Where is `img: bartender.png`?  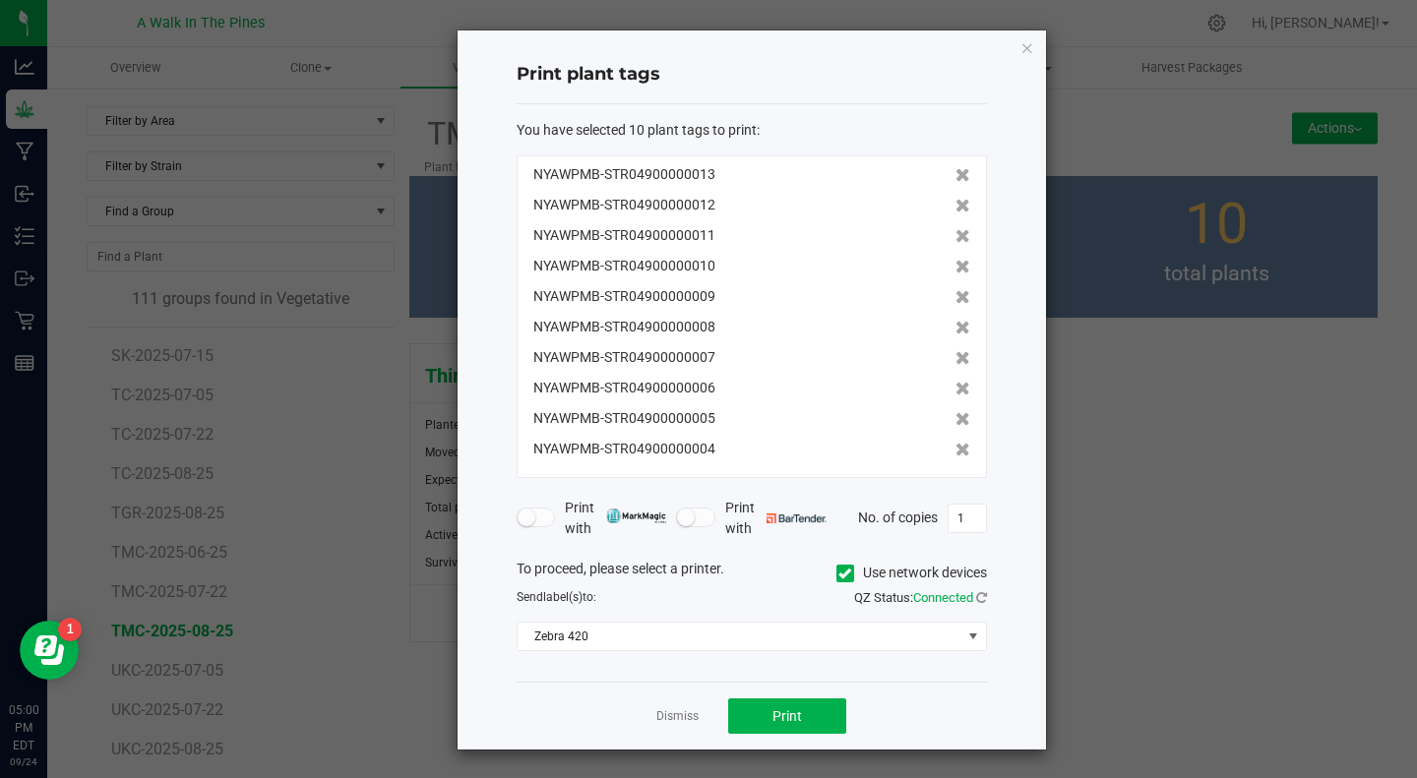 img: bartender.png is located at coordinates (796, 519).